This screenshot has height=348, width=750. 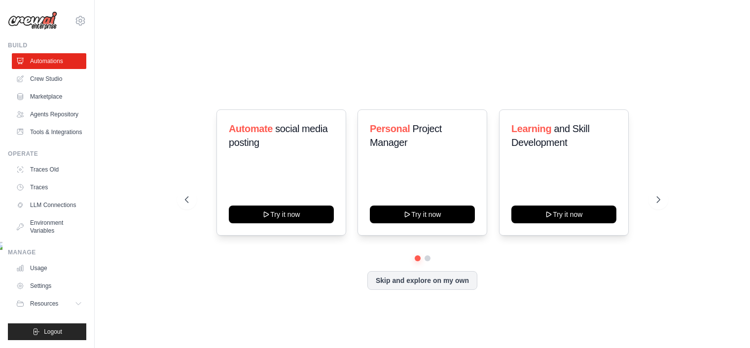 What do you see at coordinates (49, 286) in the screenshot?
I see `a: Settings` at bounding box center [49, 286].